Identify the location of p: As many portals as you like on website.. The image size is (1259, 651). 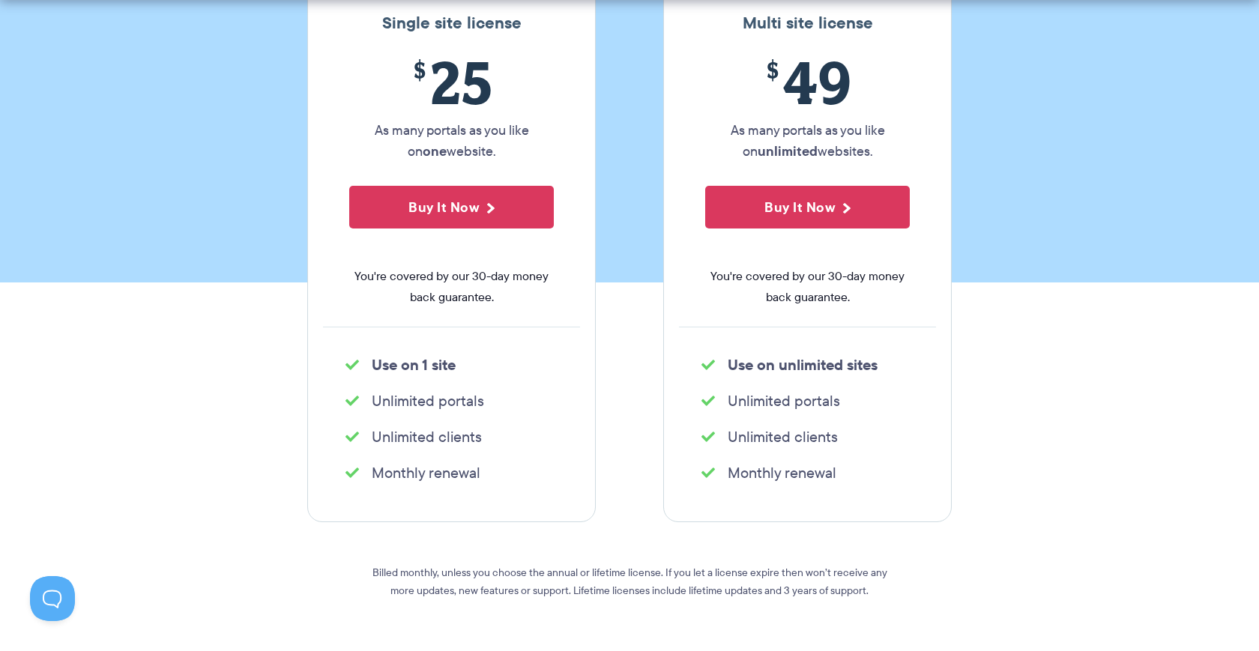
(451, 141).